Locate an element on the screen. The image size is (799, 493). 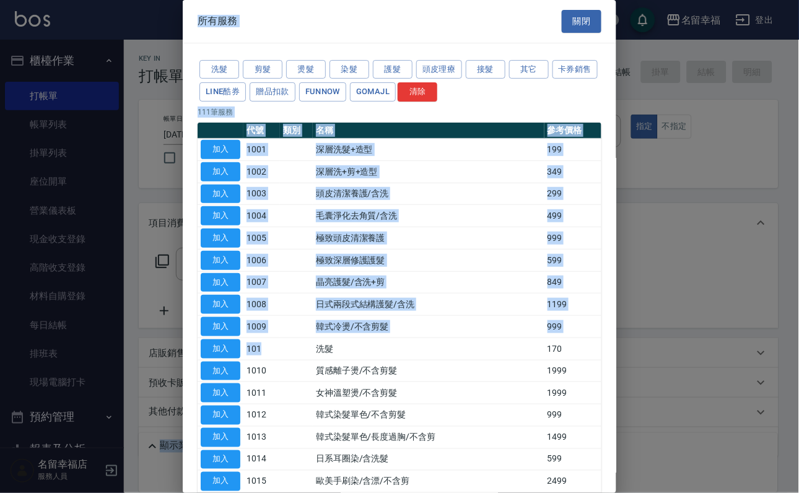
td: 日式兩段式結構護髮/含洗 is located at coordinates (428, 305).